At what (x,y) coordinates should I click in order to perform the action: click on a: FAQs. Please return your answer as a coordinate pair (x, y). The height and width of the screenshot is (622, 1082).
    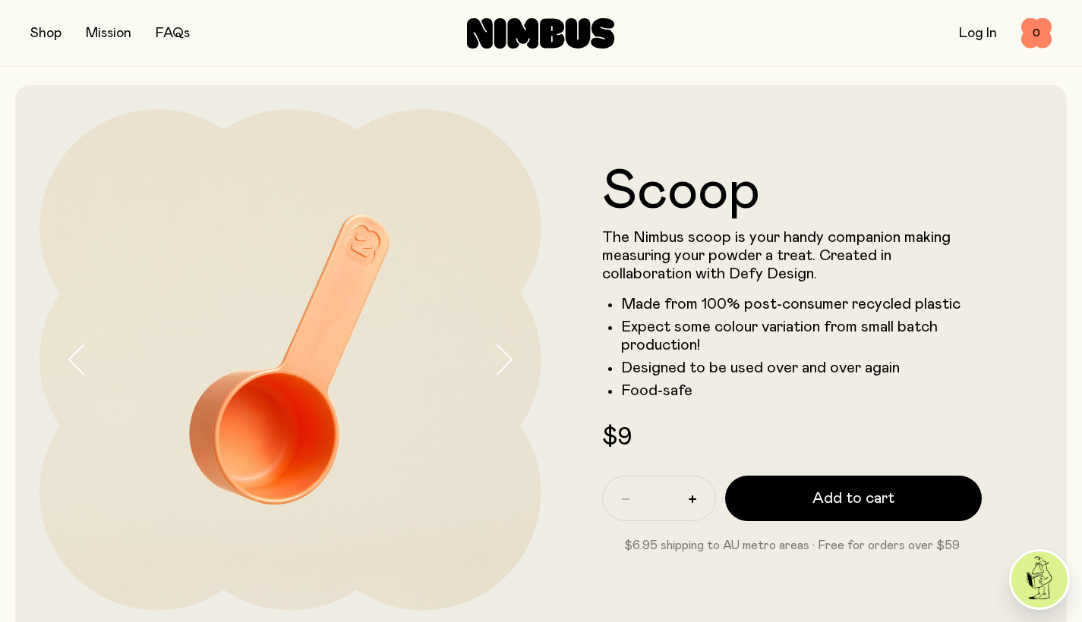
    Looking at the image, I should click on (172, 33).